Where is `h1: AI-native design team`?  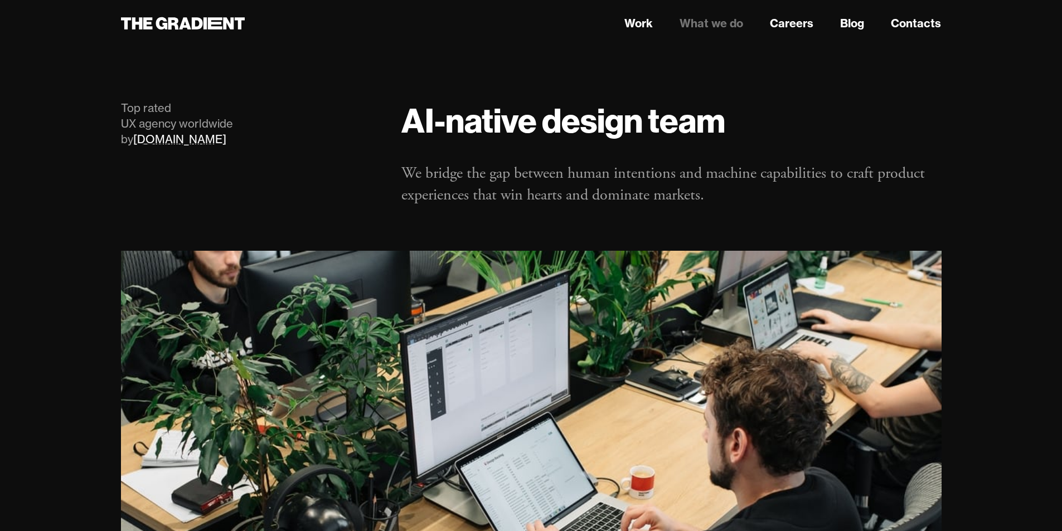
h1: AI-native design team is located at coordinates (671, 120).